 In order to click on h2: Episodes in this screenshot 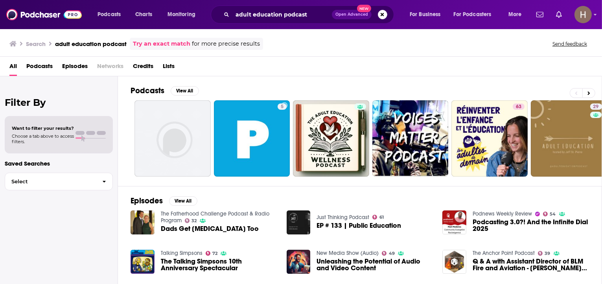, I will do `click(147, 200)`.